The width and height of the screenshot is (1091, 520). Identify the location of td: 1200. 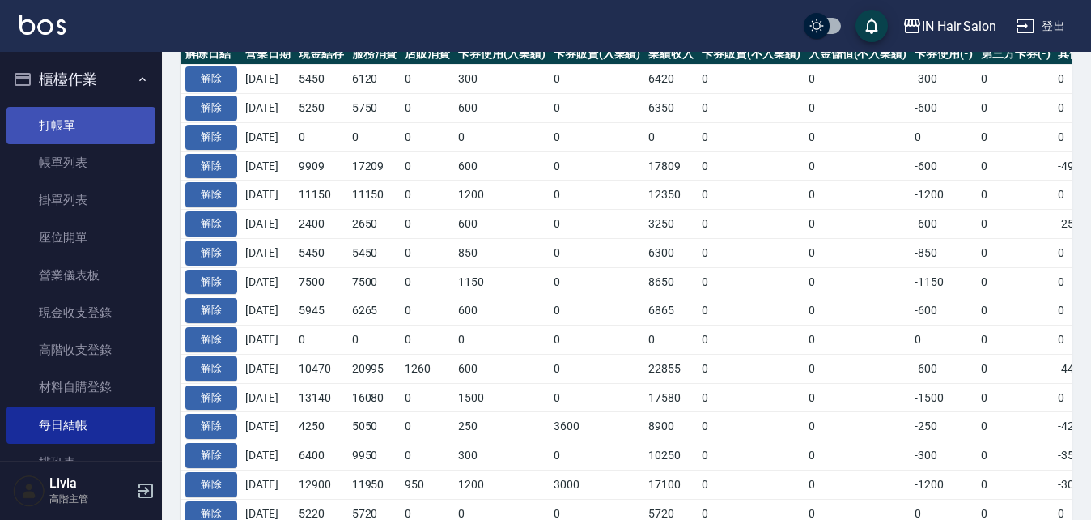
(502, 484).